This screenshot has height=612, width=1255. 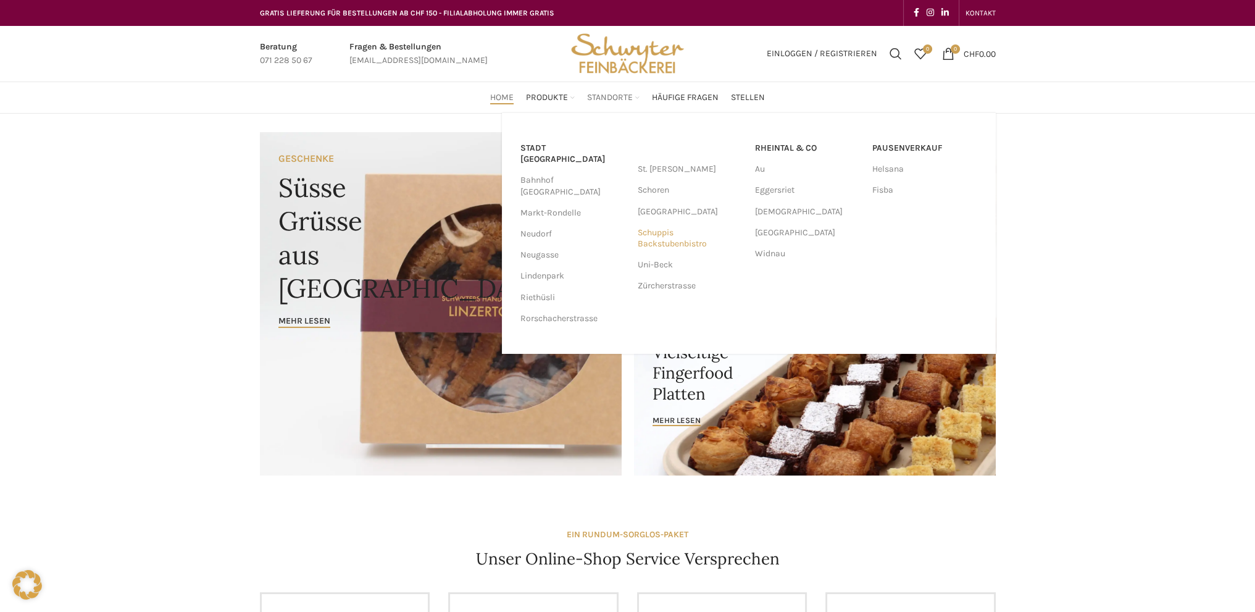 What do you see at coordinates (895, 54) in the screenshot?
I see `a: Suchen` at bounding box center [895, 54].